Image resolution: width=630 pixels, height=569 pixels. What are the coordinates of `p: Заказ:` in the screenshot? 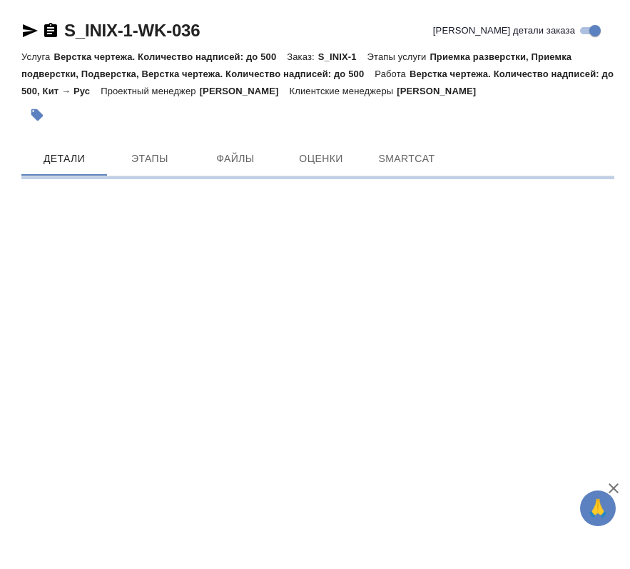 It's located at (302, 56).